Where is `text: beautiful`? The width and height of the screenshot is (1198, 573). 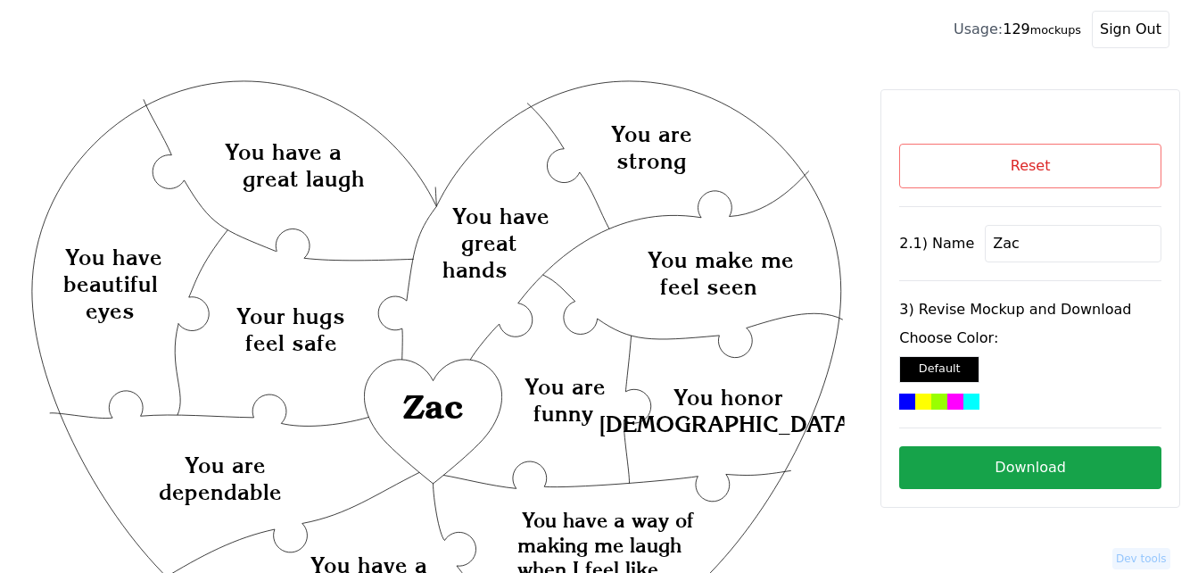
text: beautiful is located at coordinates (111, 284).